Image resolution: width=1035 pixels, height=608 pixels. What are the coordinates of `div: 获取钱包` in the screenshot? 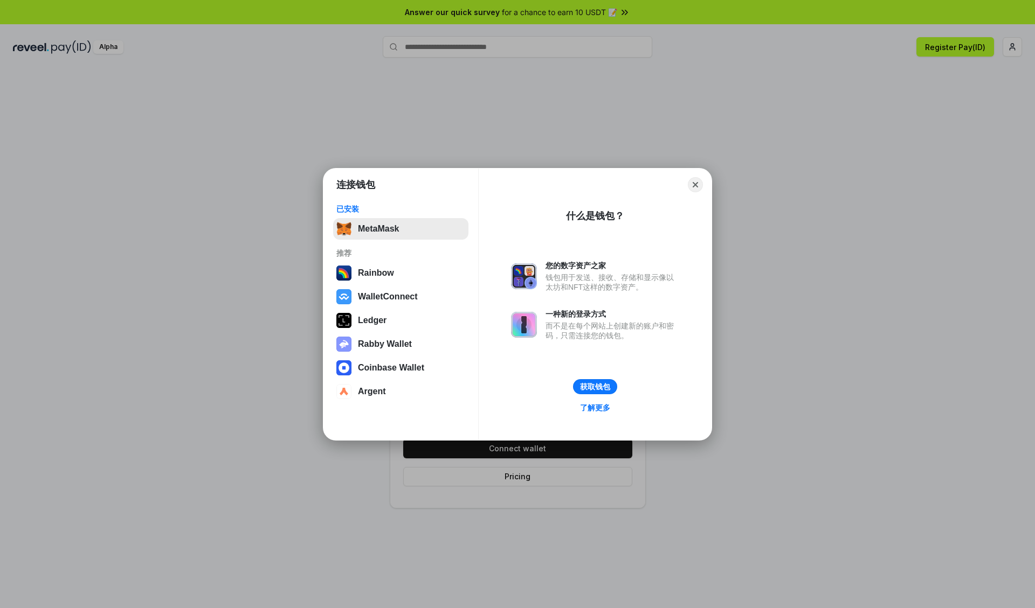 It's located at (595, 387).